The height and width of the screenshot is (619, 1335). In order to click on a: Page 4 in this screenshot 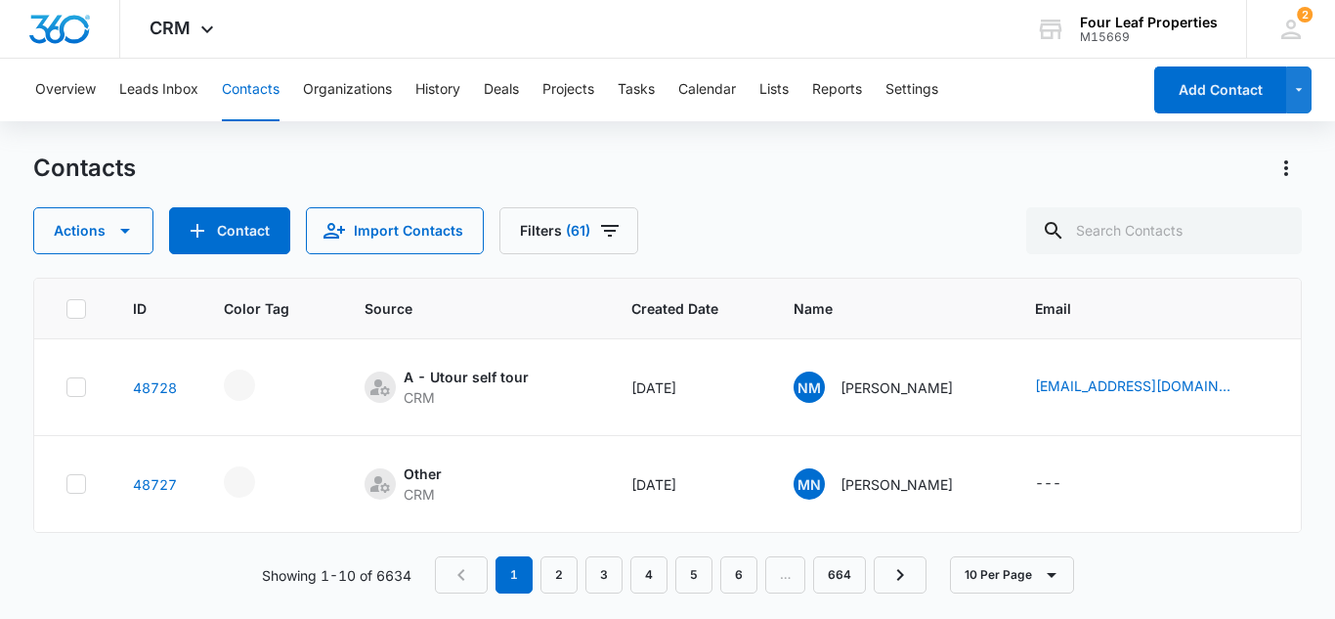, I will do `click(649, 575)`.